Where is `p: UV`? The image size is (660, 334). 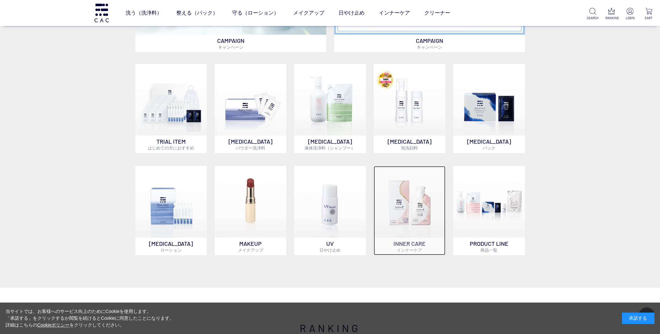
p: UV is located at coordinates (330, 247).